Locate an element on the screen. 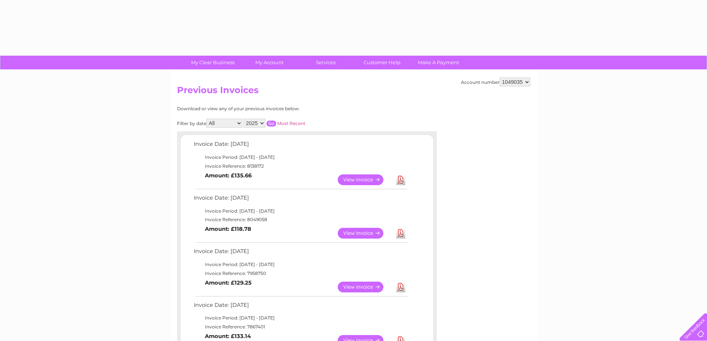 This screenshot has width=707, height=341. div: Filter by date is located at coordinates (274, 123).